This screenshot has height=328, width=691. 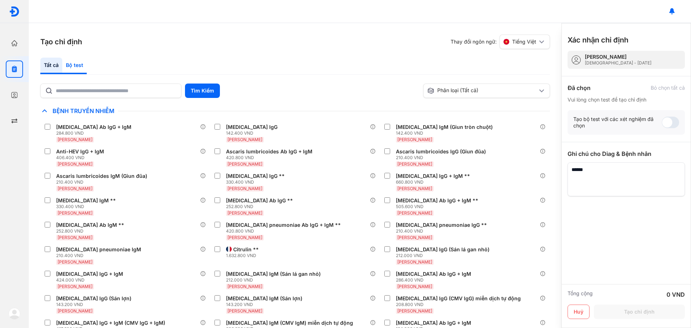 What do you see at coordinates (579, 88) in the screenshot?
I see `div: Đã chọn` at bounding box center [579, 88].